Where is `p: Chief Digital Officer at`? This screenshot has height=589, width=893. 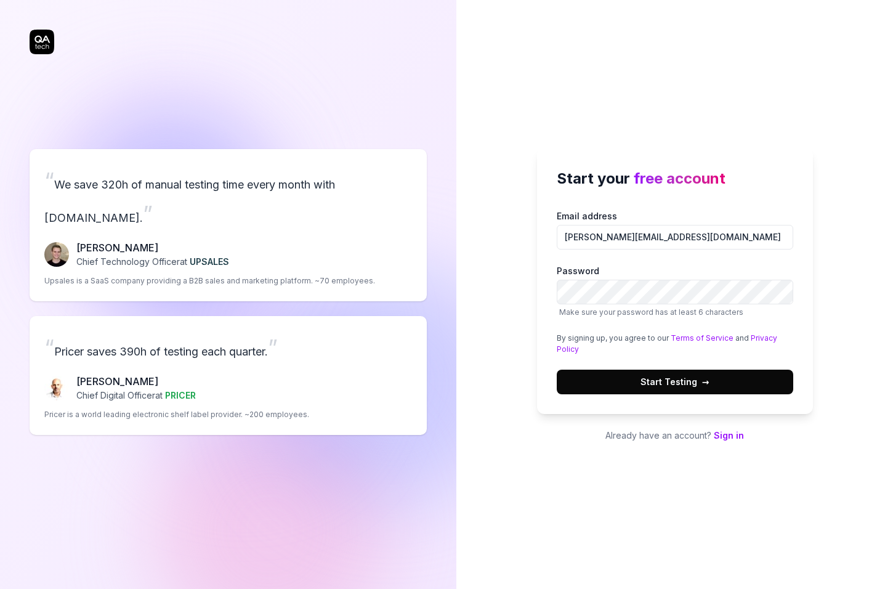 p: Chief Digital Officer at is located at coordinates (136, 395).